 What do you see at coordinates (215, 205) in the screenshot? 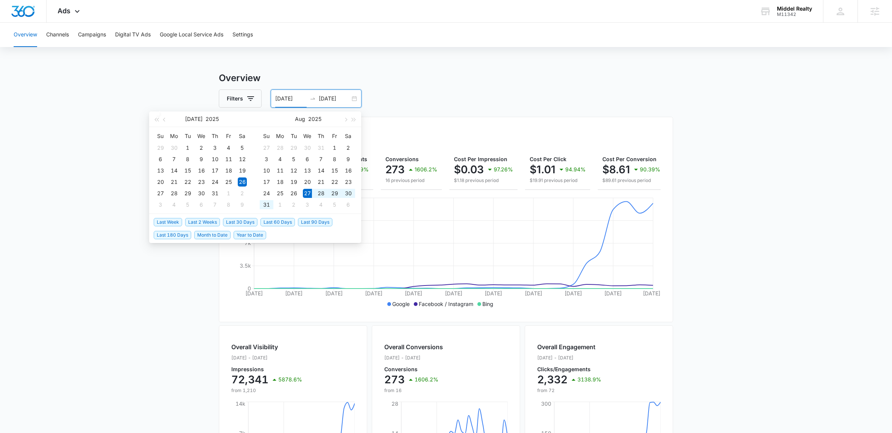
I see `td: 2025-08-07` at bounding box center [215, 205].